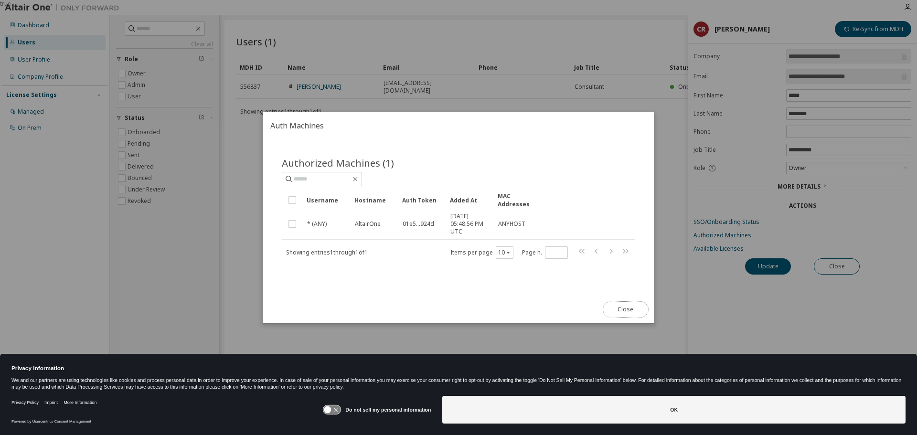 Image resolution: width=917 pixels, height=435 pixels. I want to click on button: 10, so click(504, 252).